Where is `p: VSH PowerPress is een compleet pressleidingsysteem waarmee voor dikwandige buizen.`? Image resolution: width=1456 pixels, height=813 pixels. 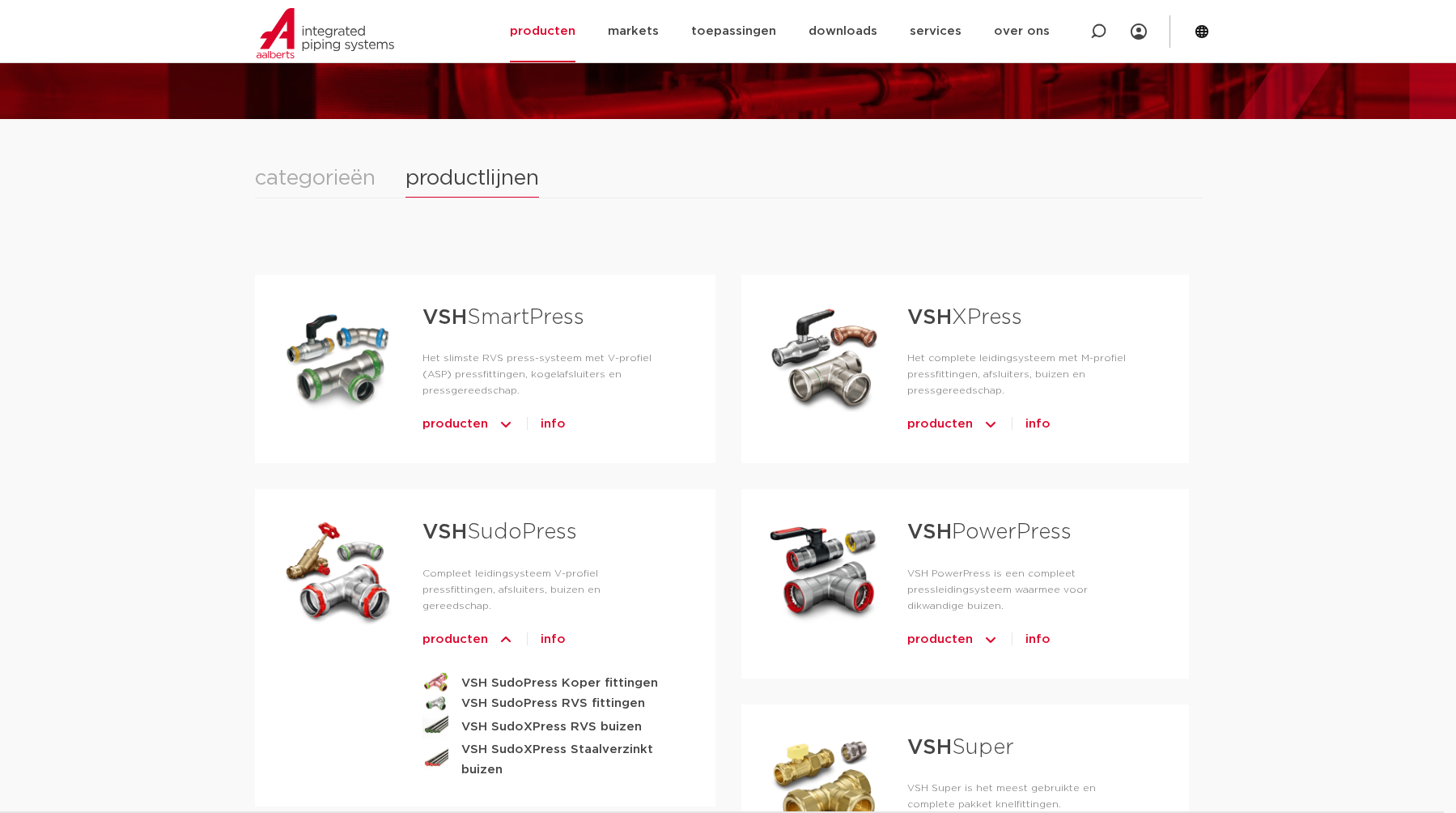
p: VSH PowerPress is een compleet pressleidingsysteem waarmee voor dikwandige buizen. is located at coordinates (1022, 590).